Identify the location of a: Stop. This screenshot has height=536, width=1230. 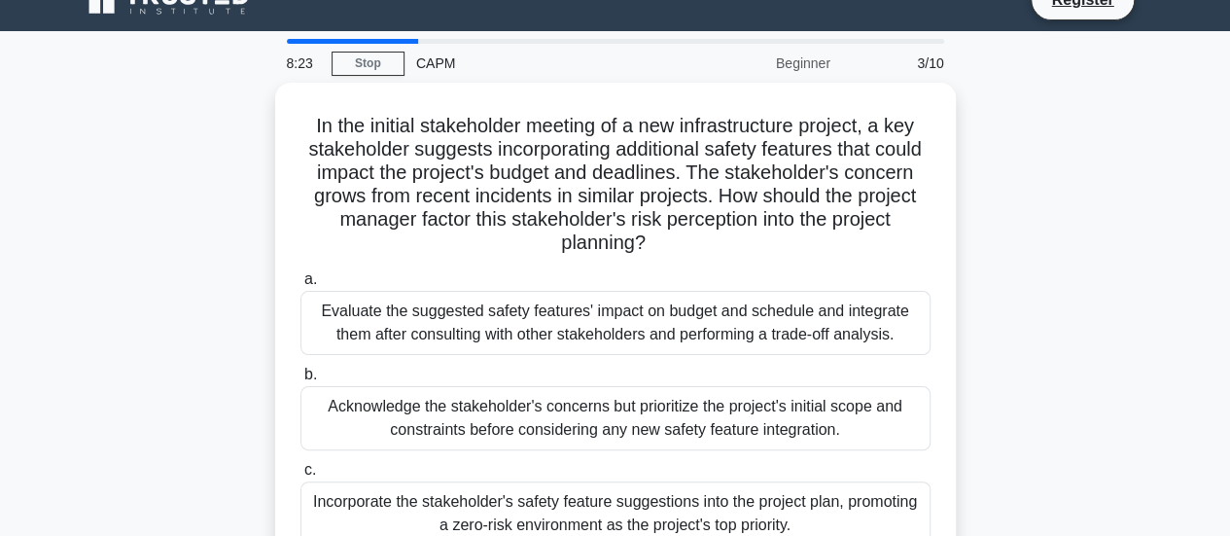
(367, 63).